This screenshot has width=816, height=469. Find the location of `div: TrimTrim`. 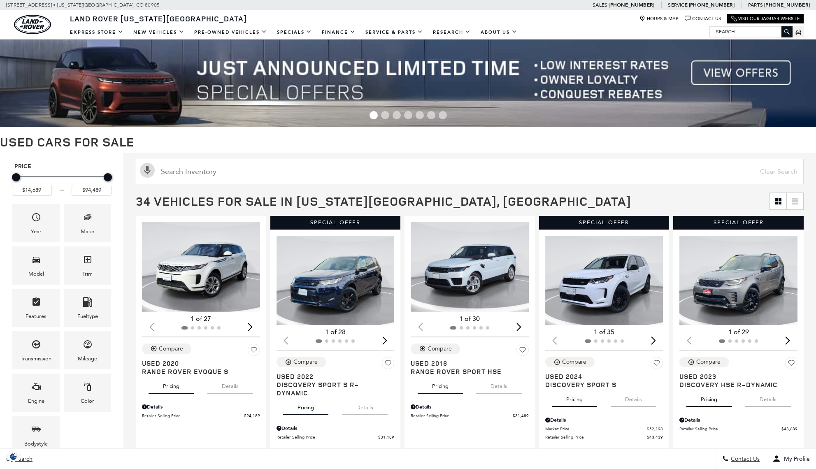

div: TrimTrim is located at coordinates (87, 265).